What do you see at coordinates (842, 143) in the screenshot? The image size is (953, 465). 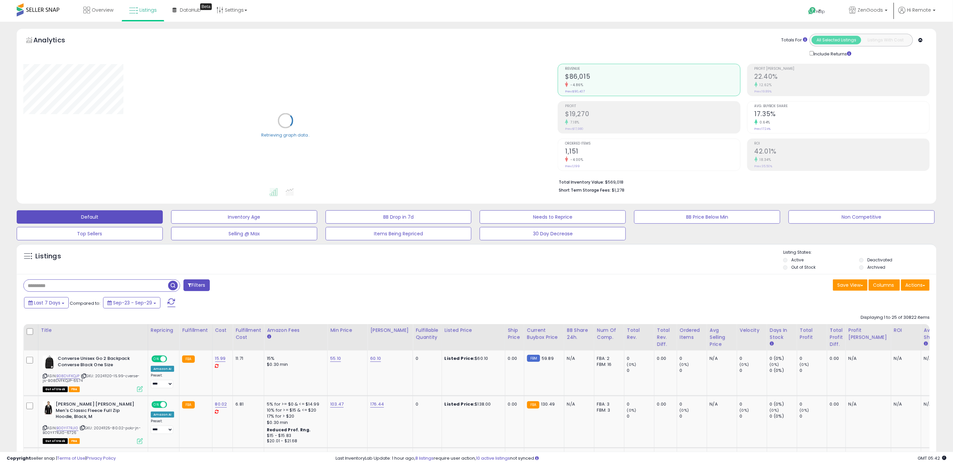 I see `span: ROI` at bounding box center [842, 143].